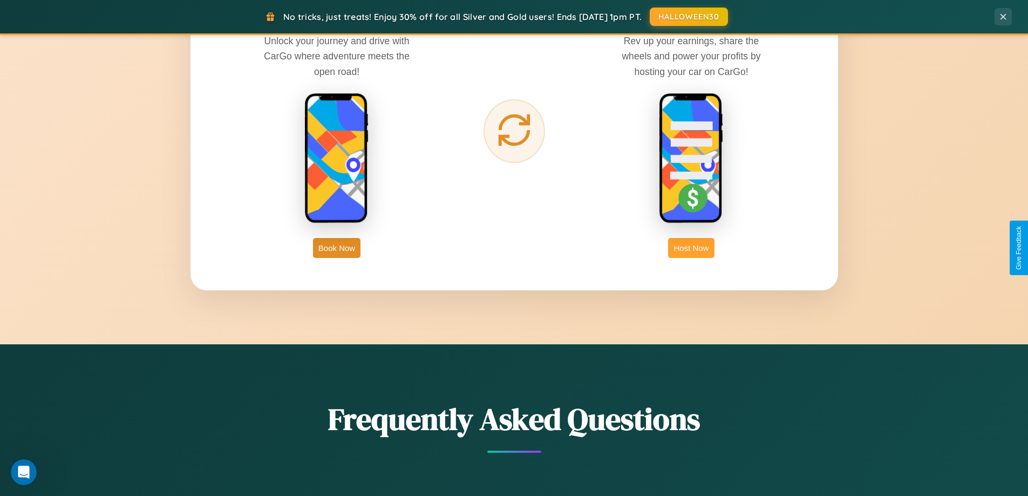 This screenshot has height=496, width=1028. What do you see at coordinates (1019, 248) in the screenshot?
I see `div: Give Feedback` at bounding box center [1019, 248].